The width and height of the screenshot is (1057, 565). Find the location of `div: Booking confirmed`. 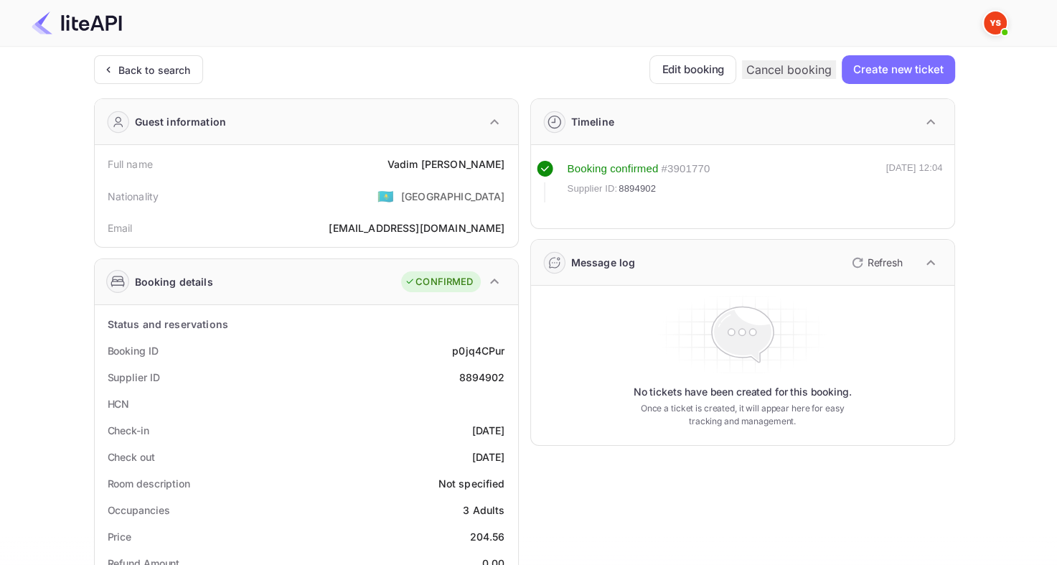

div: Booking confirmed is located at coordinates (613, 169).